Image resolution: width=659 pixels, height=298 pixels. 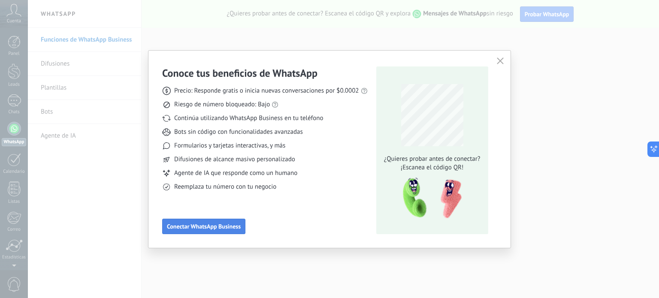 What do you see at coordinates (229, 146) in the screenshot?
I see `span: Formularios y tarjetas interactivas, y más` at bounding box center [229, 146].